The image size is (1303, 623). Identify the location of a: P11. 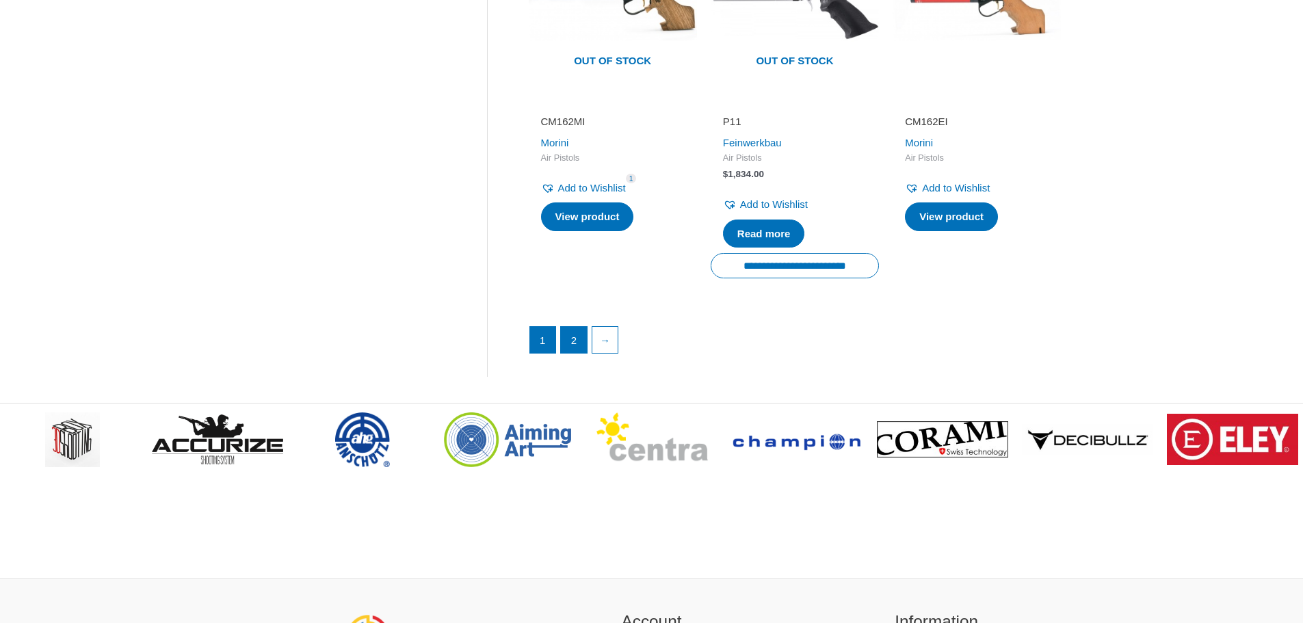
(795, 124).